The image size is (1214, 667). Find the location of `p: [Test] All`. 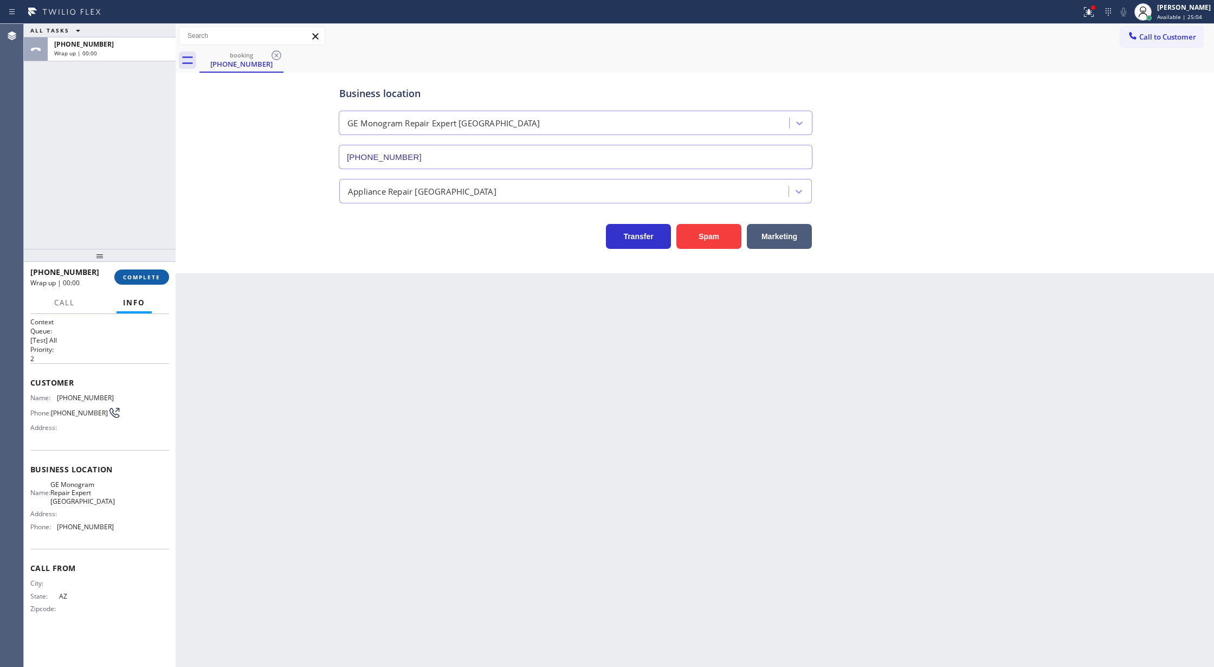

p: [Test] All is located at coordinates (100, 340).